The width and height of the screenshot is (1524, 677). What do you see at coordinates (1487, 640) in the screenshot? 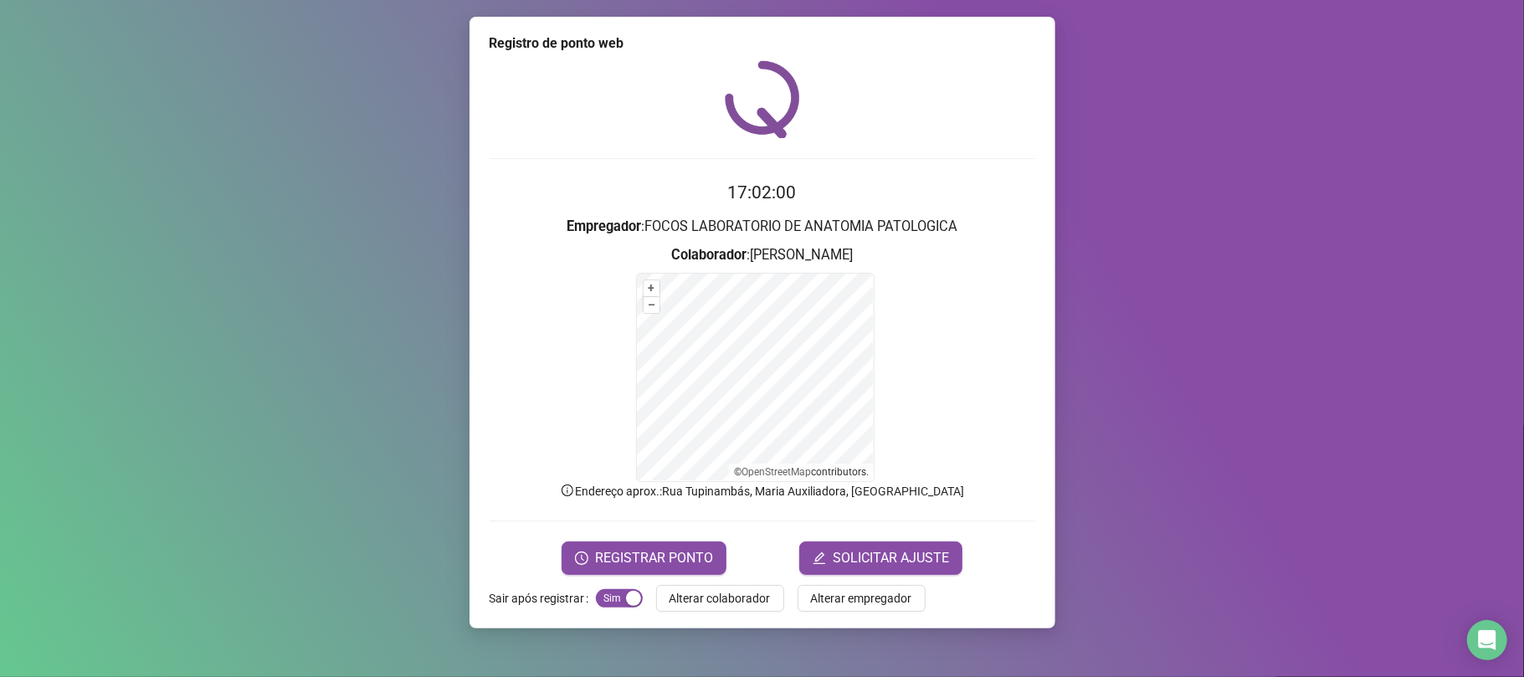
I see `div: Open Intercom Messenger` at bounding box center [1487, 640].